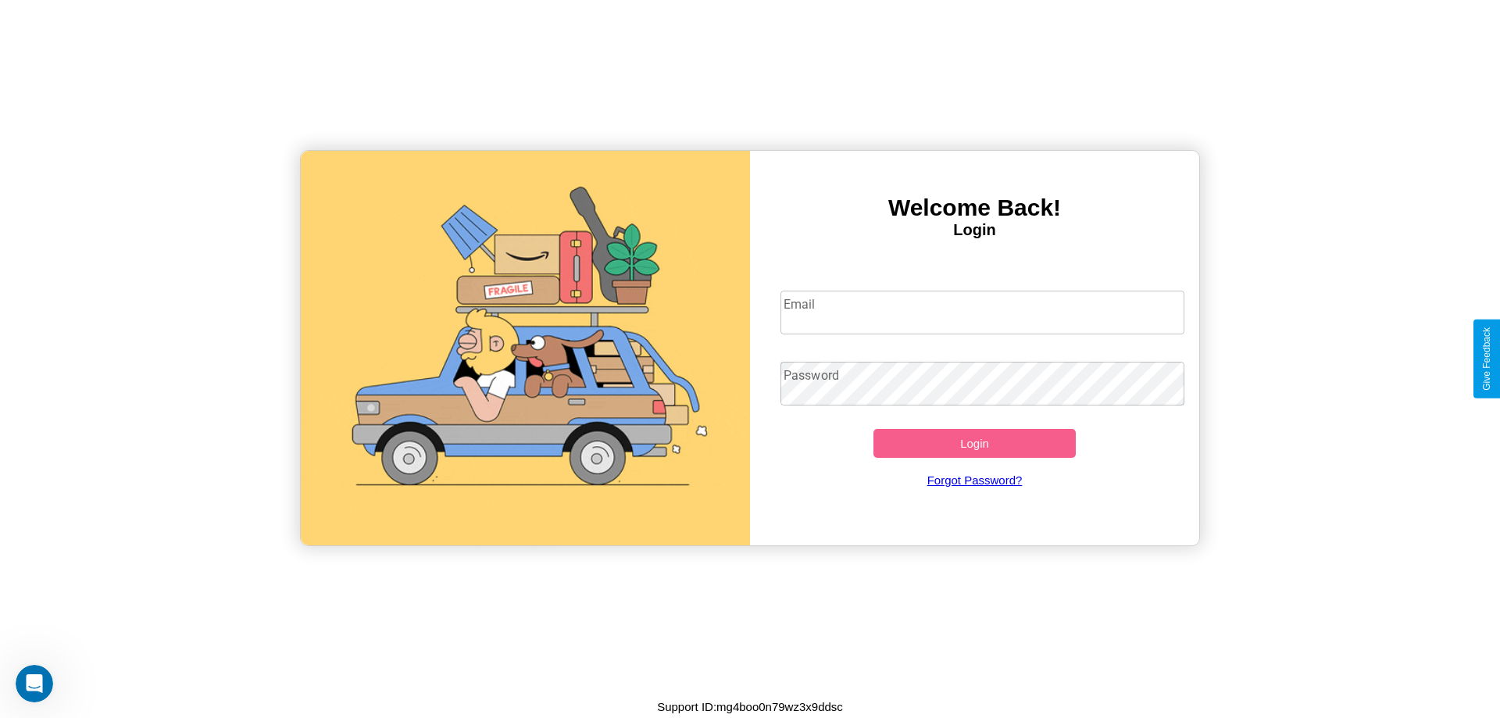 This screenshot has height=718, width=1500. I want to click on h4: Login, so click(974, 230).